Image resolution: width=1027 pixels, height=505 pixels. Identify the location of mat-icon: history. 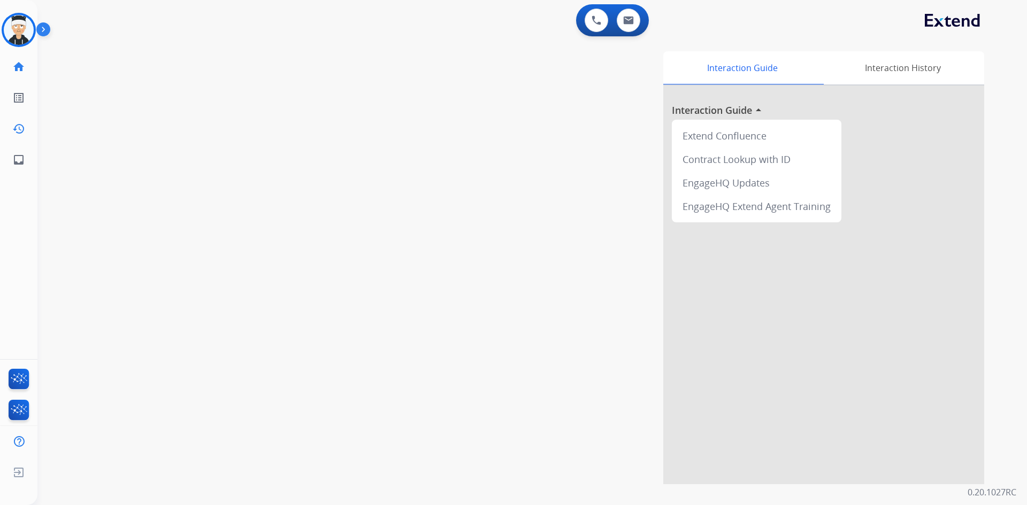
(19, 129).